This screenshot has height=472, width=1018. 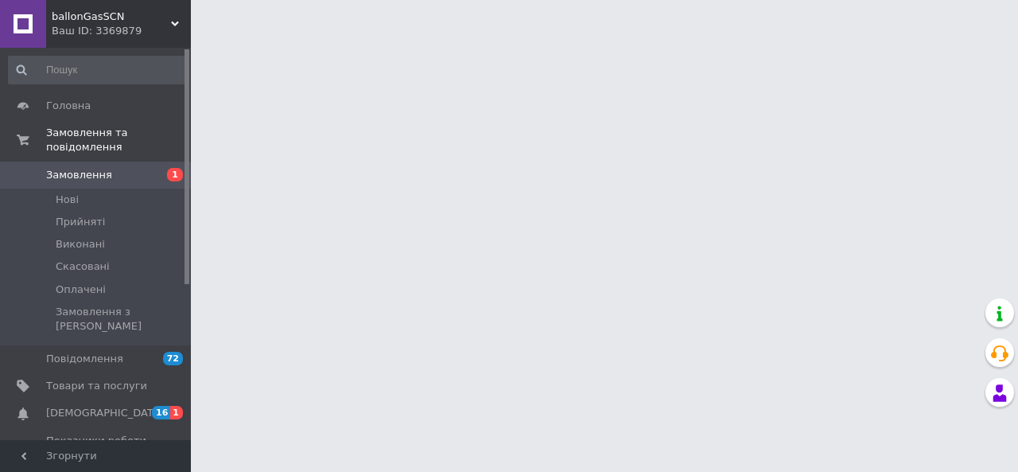 What do you see at coordinates (111, 17) in the screenshot?
I see `span: ballonGasSCN` at bounding box center [111, 17].